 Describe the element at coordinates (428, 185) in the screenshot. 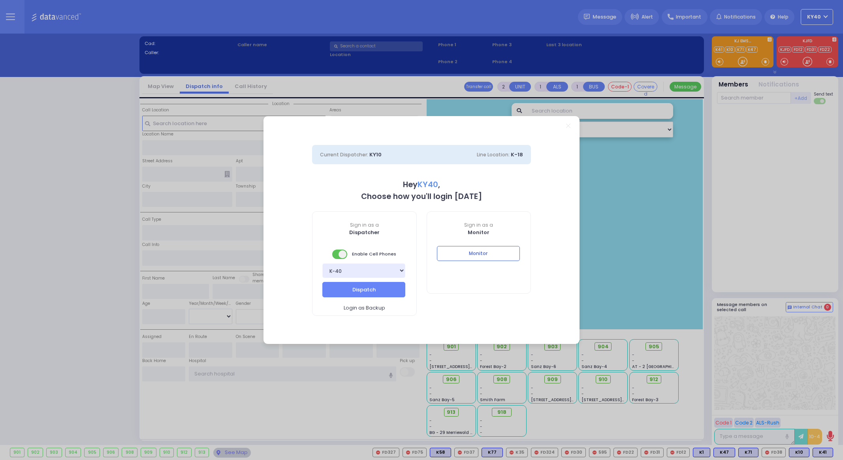

I see `span: KY40` at that location.